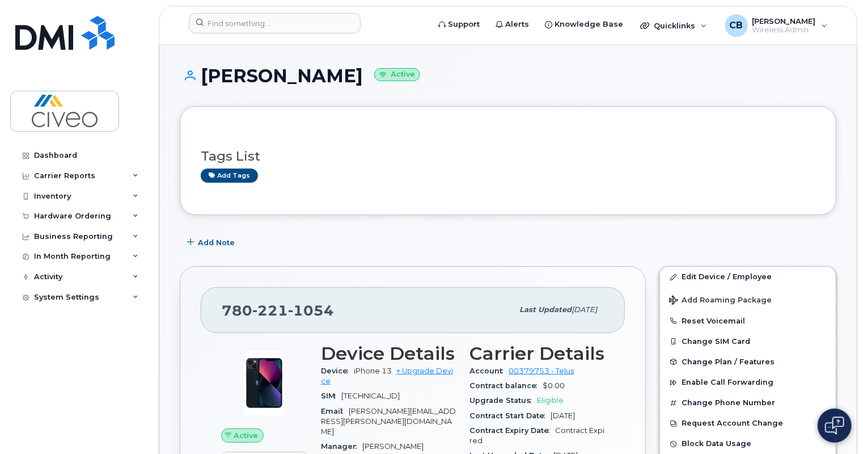 The width and height of the screenshot is (863, 454). What do you see at coordinates (748, 423) in the screenshot?
I see `button: Request Account Change` at bounding box center [748, 423].